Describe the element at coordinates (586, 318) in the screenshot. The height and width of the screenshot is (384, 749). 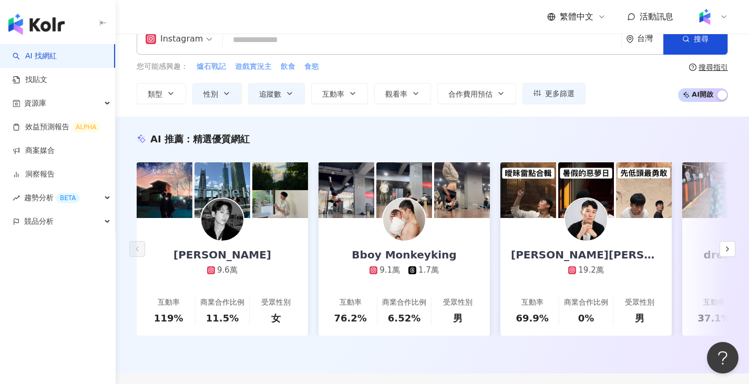
I see `div: 0%` at that location.